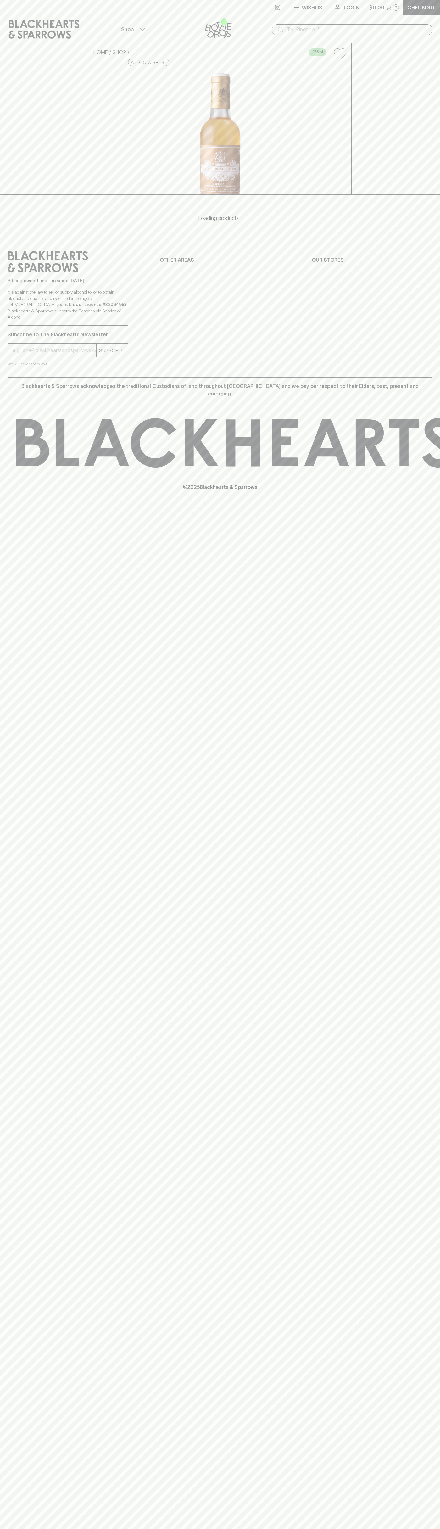 This screenshot has width=440, height=1529. Describe the element at coordinates (357, 30) in the screenshot. I see `input: Try "Pinot noir"` at that location.